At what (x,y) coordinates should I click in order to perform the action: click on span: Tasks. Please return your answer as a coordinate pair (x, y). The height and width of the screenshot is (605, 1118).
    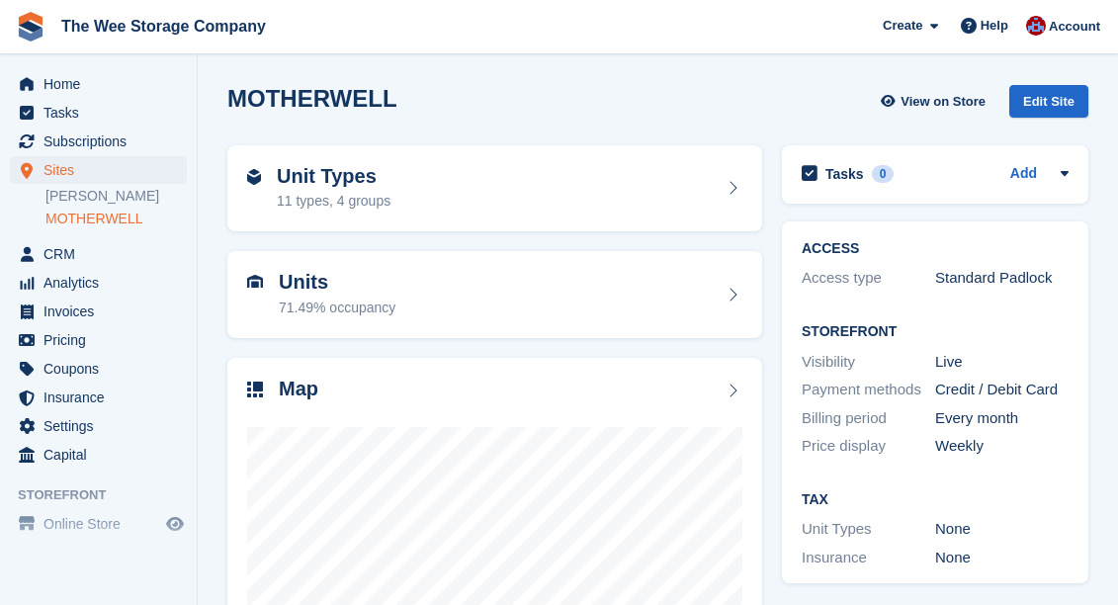
    Looking at the image, I should click on (103, 113).